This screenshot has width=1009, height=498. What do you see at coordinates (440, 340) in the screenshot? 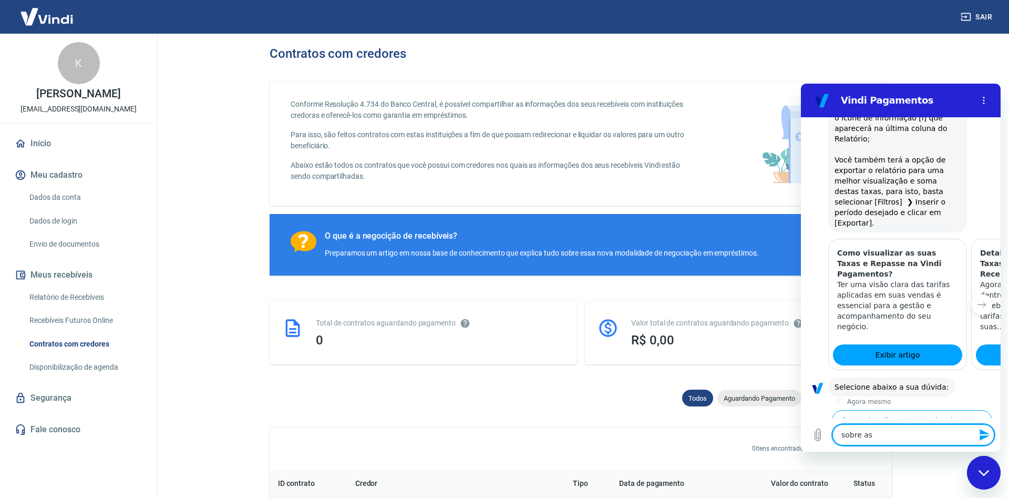
I see `div: 0` at bounding box center [440, 340].